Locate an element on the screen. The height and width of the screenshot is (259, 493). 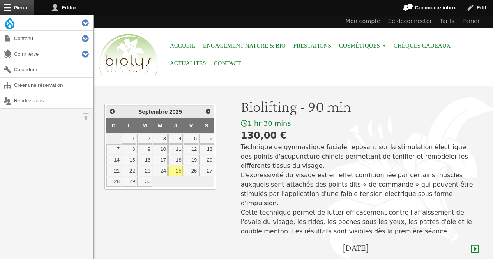
a: Mon compte is located at coordinates (363, 21).